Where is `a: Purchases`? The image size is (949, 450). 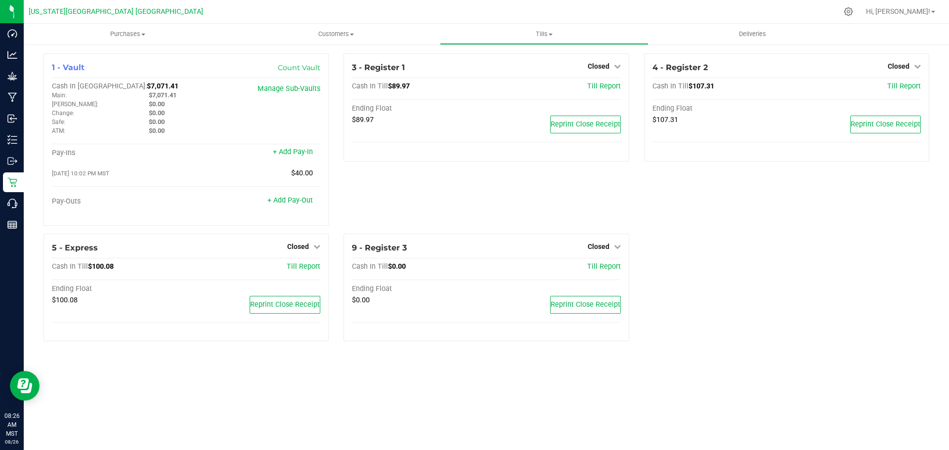 a: Purchases is located at coordinates (128, 34).